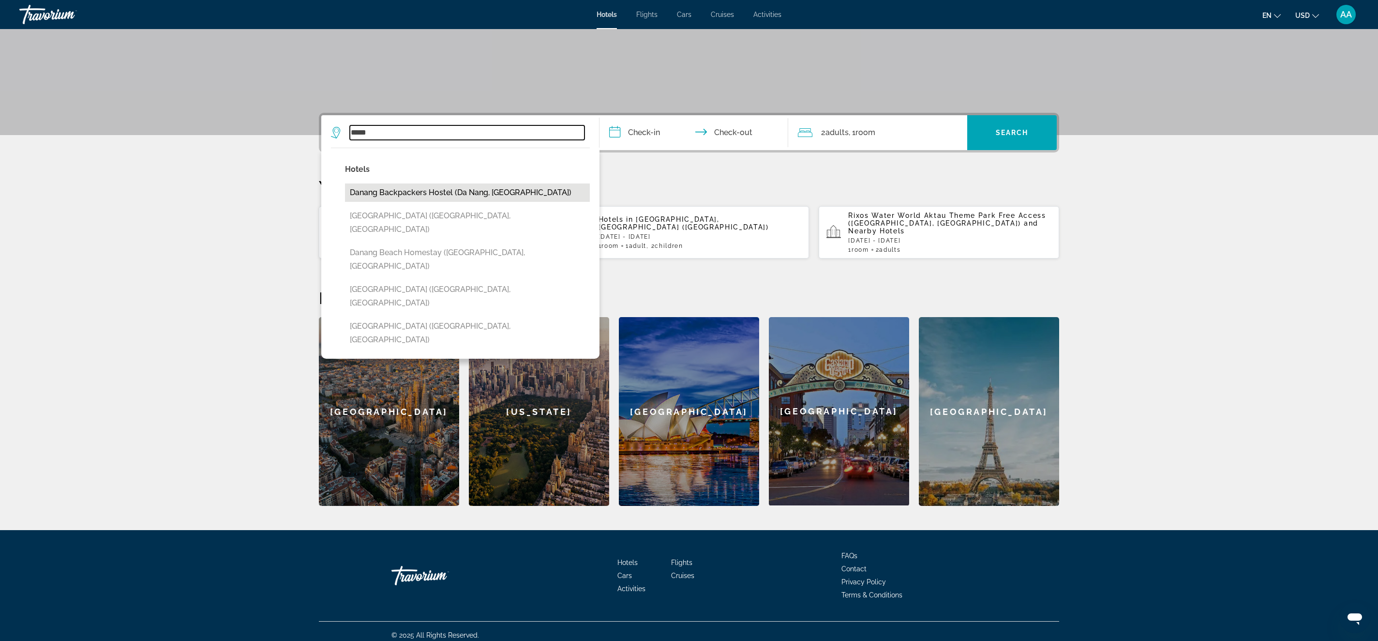 The height and width of the screenshot is (641, 1378). Describe the element at coordinates (1267, 15) in the screenshot. I see `span: en` at that location.